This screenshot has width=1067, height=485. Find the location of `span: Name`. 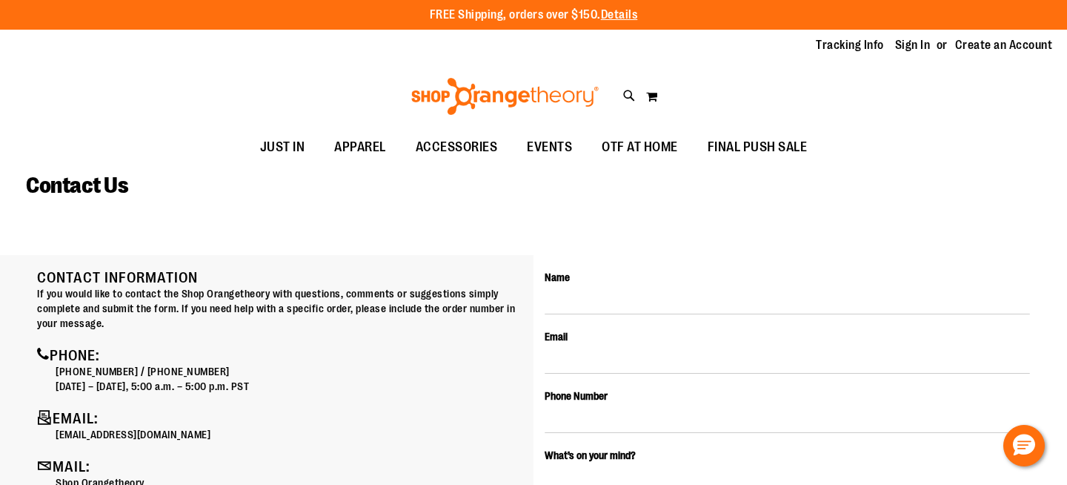

span: Name is located at coordinates (557, 277).